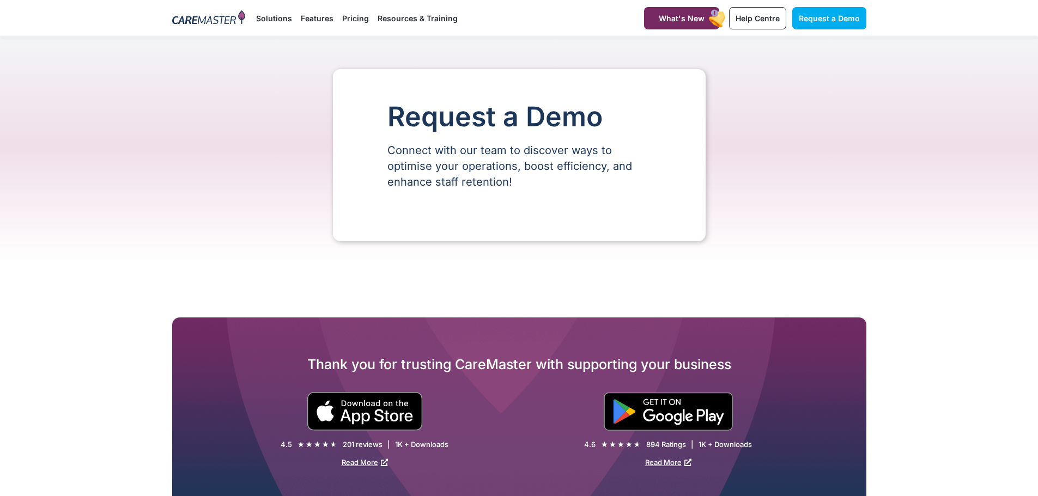 The height and width of the screenshot is (496, 1038). What do you see at coordinates (682, 18) in the screenshot?
I see `span: What's New` at bounding box center [682, 18].